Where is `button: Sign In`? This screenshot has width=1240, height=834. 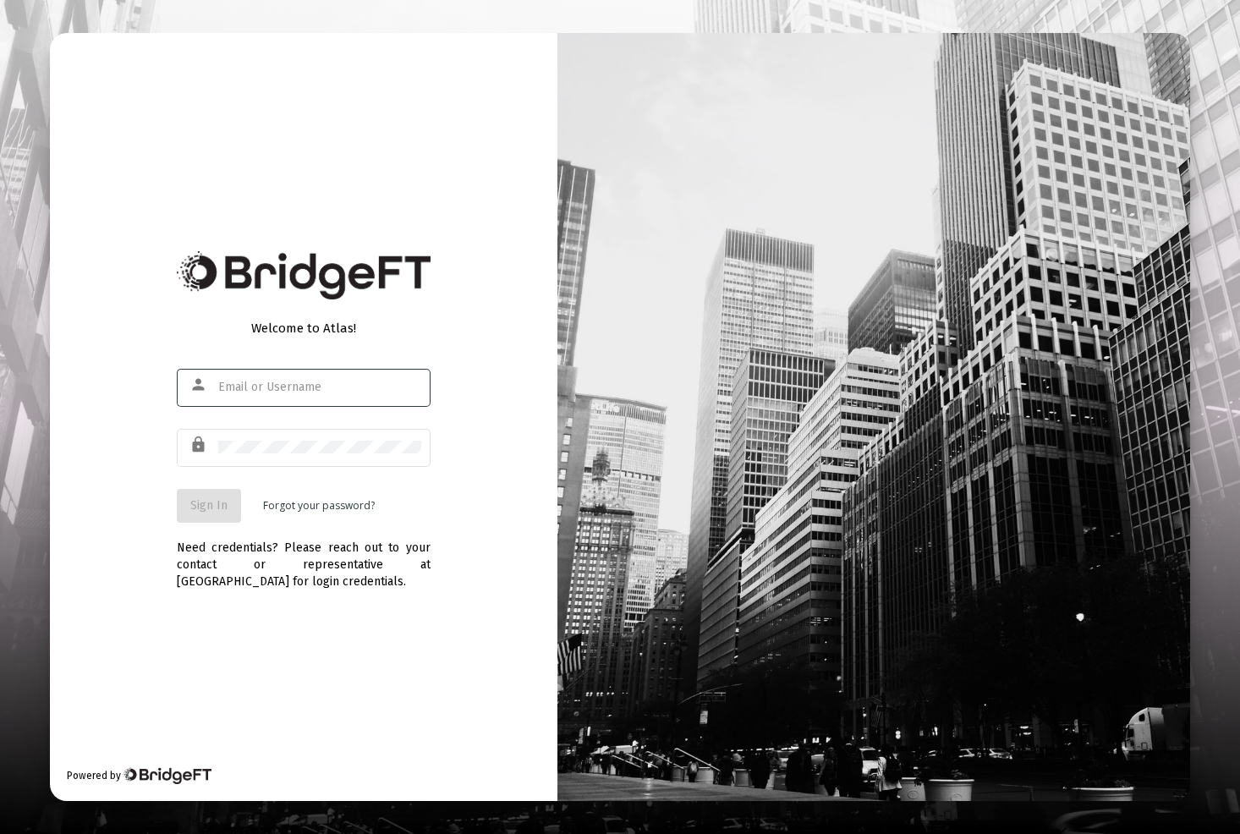 button: Sign In is located at coordinates (209, 506).